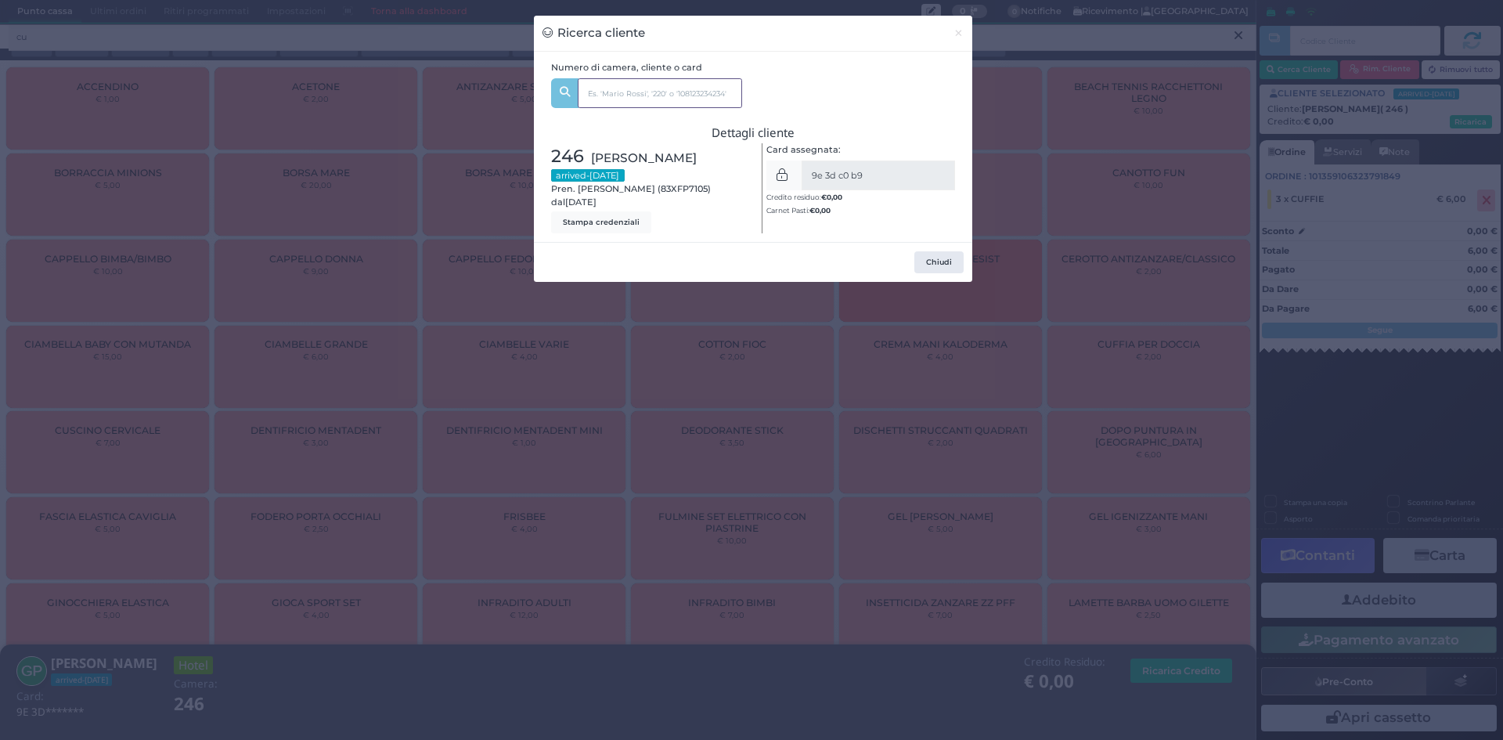  I want to click on button: Stampa credenziali, so click(601, 222).